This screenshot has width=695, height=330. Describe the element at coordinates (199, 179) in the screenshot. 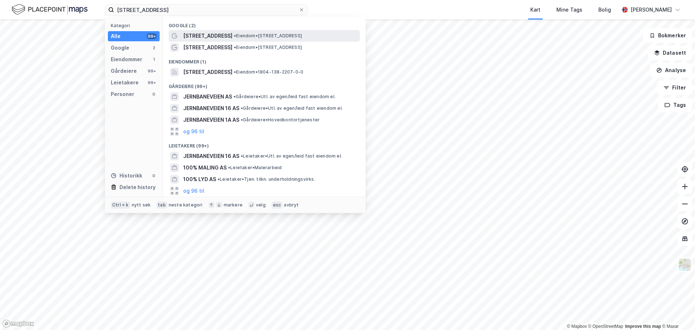

I see `span: 100% LYD AS` at that location.